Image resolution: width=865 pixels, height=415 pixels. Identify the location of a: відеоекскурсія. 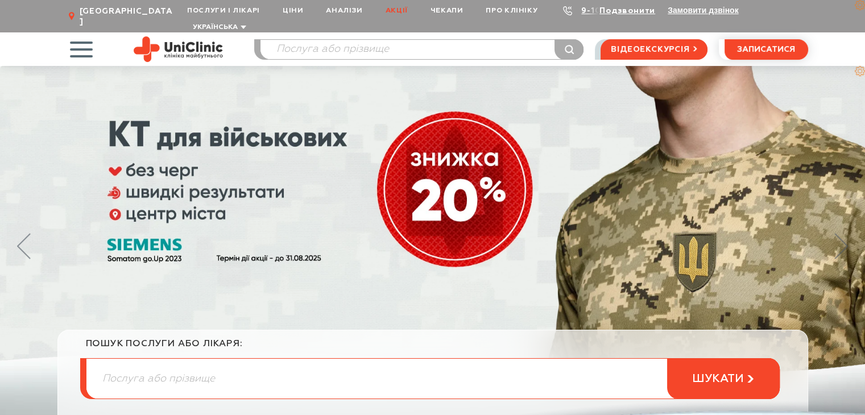
(654, 49).